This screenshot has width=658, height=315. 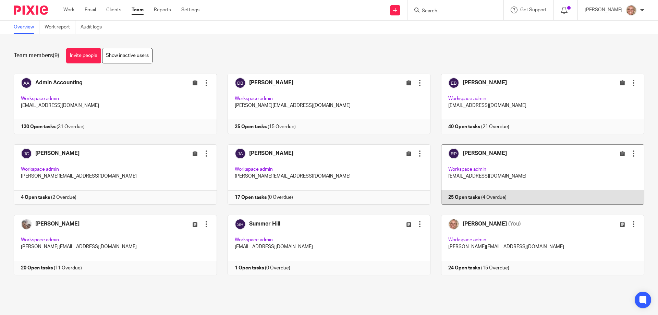 I want to click on a: Email, so click(x=90, y=10).